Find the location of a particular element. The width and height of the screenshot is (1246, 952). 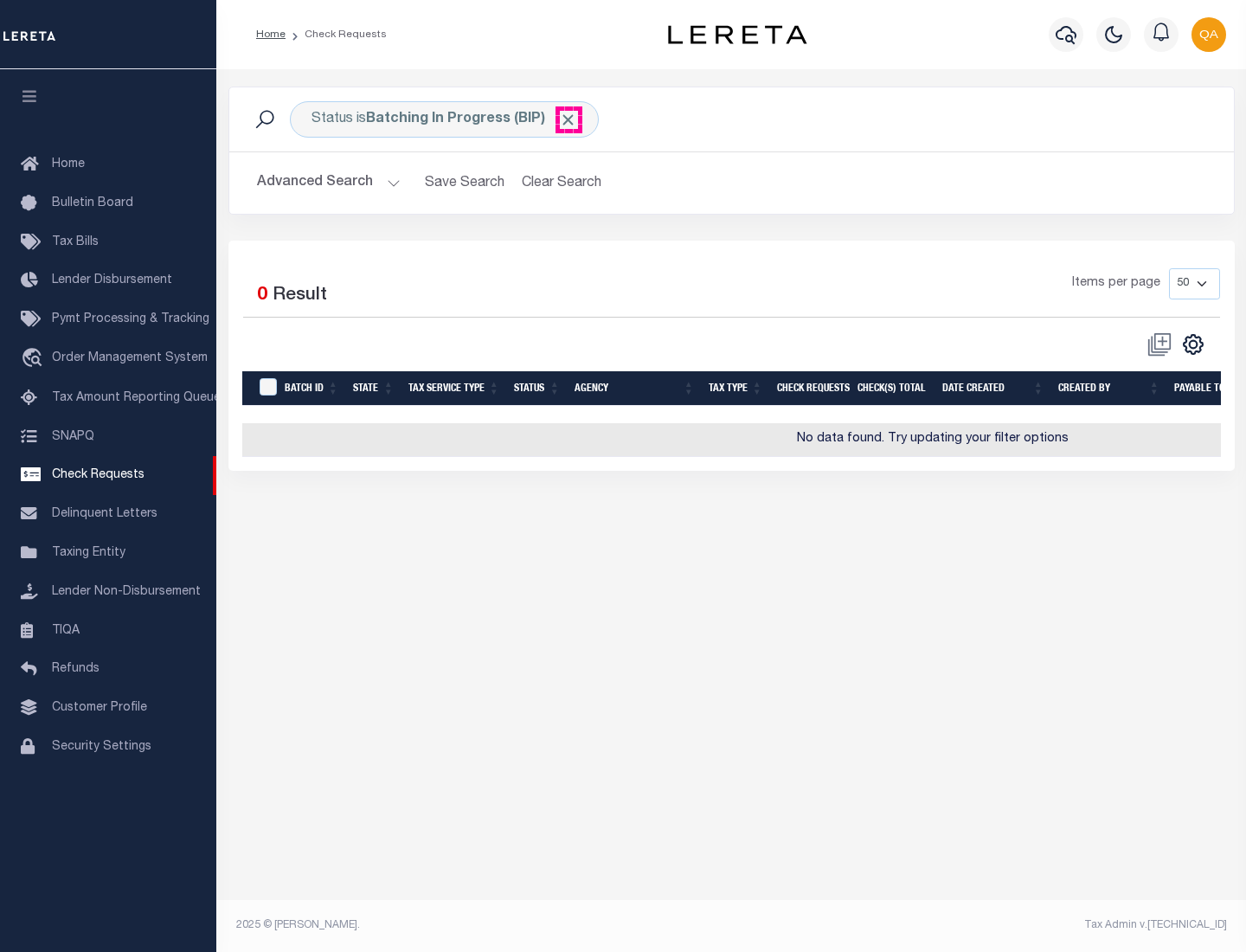

b: Batching In Progress (BIP) is located at coordinates (472, 119).